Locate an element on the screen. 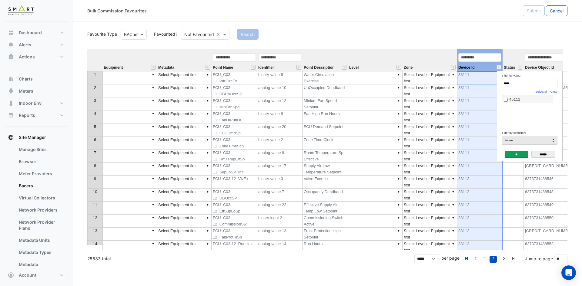 Image resolution: width=582 pixels, height=286 pixels. span: Indoor Env is located at coordinates (30, 103).